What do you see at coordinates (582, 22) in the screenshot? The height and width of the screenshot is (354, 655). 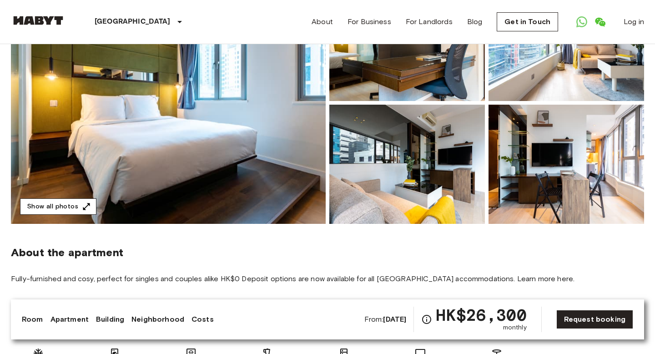 I see `a: Open WhatsApp` at bounding box center [582, 22].